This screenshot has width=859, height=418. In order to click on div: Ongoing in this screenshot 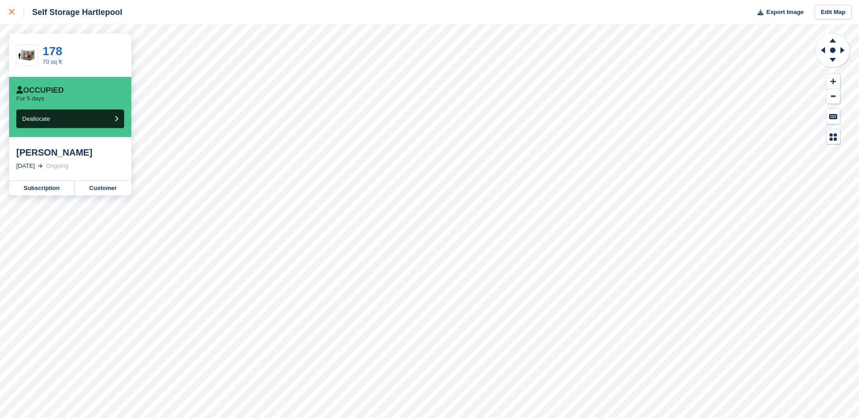, I will do `click(57, 166)`.